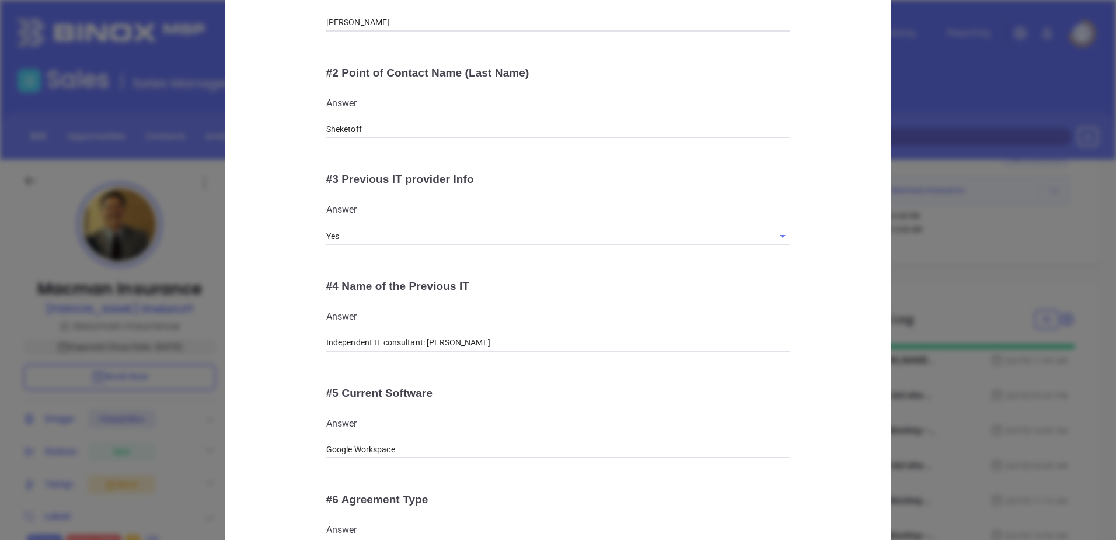 The width and height of the screenshot is (1116, 540). What do you see at coordinates (377, 499) in the screenshot?
I see `span: # 6 Agreement Type` at bounding box center [377, 499].